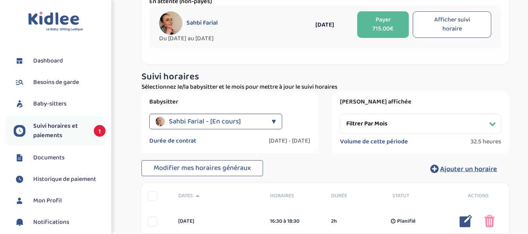 This screenshot has height=234, width=528. Describe the element at coordinates (59, 61) in the screenshot. I see `a: Dashboard` at that location.